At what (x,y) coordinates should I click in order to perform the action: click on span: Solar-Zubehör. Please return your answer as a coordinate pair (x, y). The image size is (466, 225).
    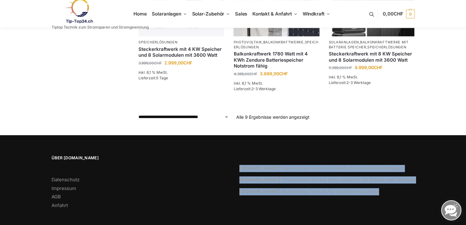
    Looking at the image, I should click on (208, 14).